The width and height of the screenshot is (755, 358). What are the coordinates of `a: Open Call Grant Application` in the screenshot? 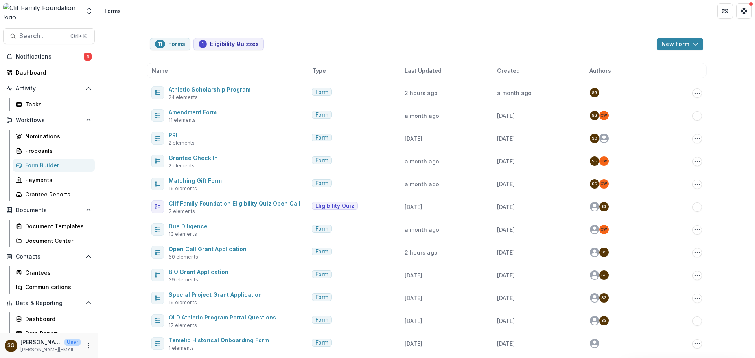 It's located at (208, 249).